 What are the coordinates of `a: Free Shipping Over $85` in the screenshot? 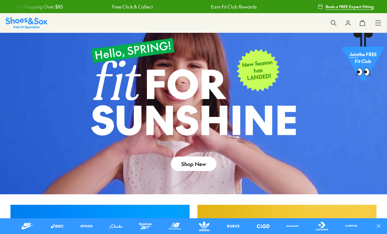 It's located at (292, 7).